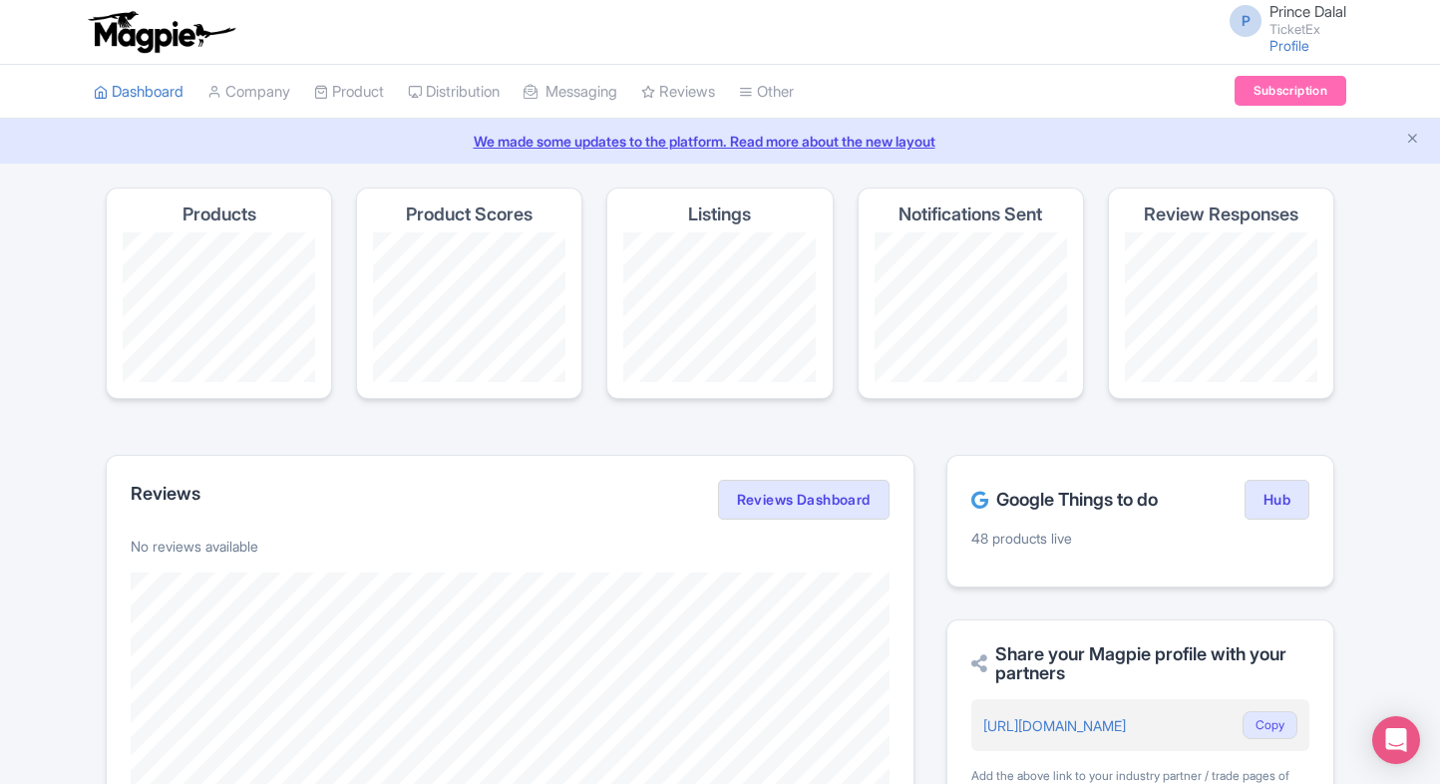 The height and width of the screenshot is (784, 1440). I want to click on h4: Listings, so click(719, 214).